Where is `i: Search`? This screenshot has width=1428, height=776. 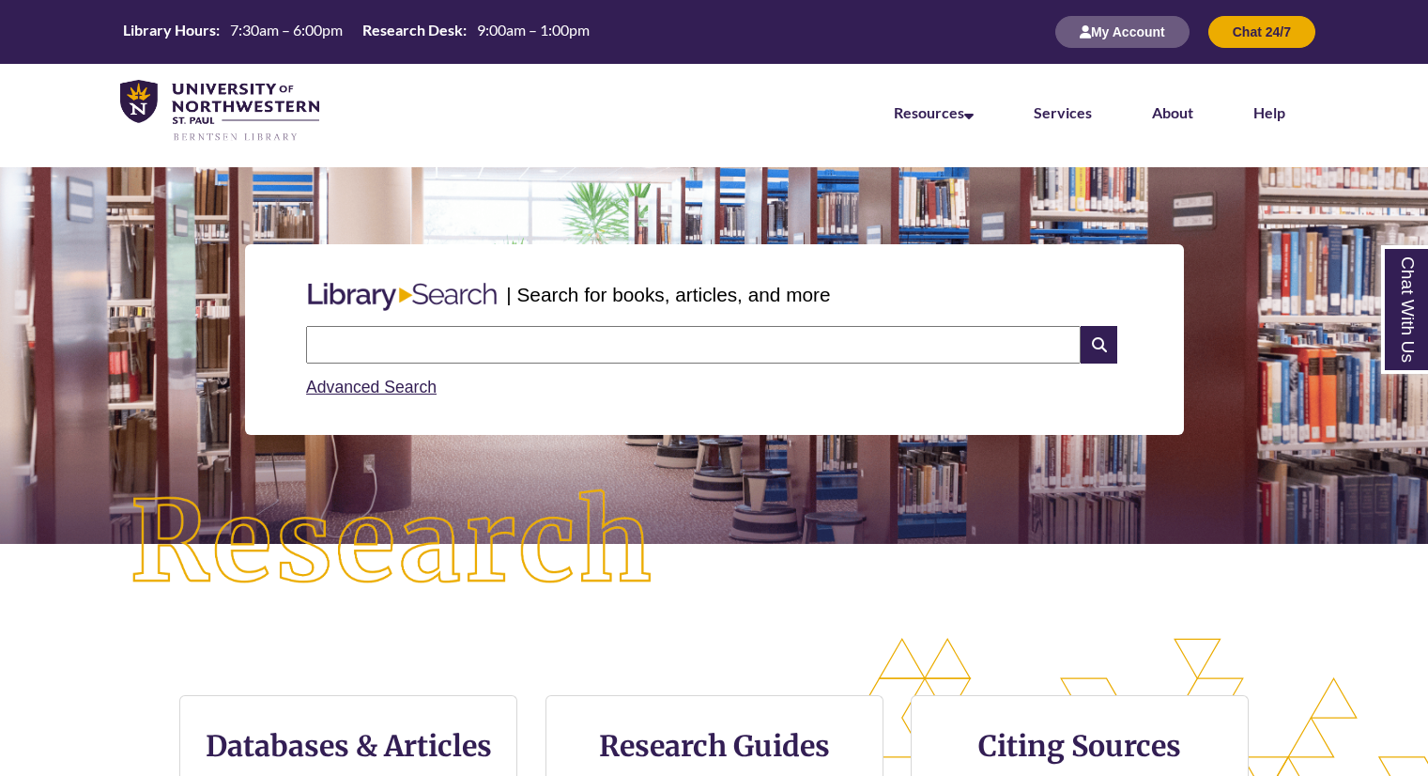
i: Search is located at coordinates (1099, 345).